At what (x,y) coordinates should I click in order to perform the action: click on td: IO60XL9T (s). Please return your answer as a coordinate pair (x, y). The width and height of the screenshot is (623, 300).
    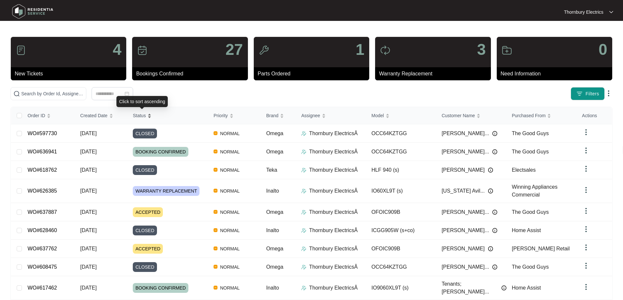
    Looking at the image, I should click on (401, 191).